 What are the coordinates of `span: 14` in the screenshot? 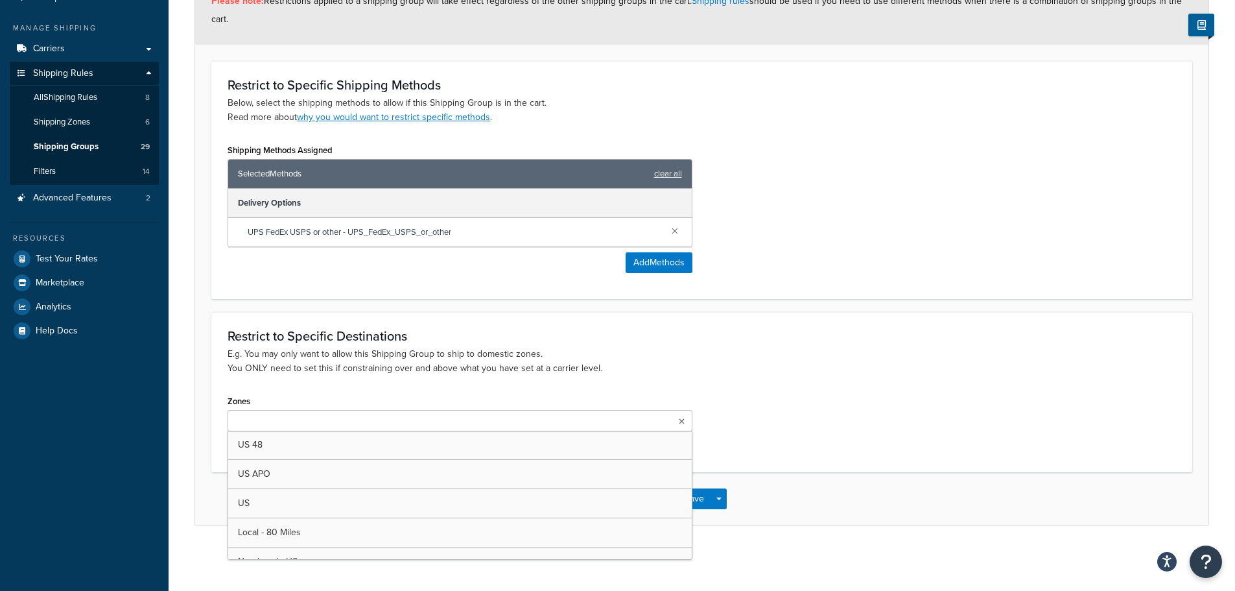 It's located at (146, 171).